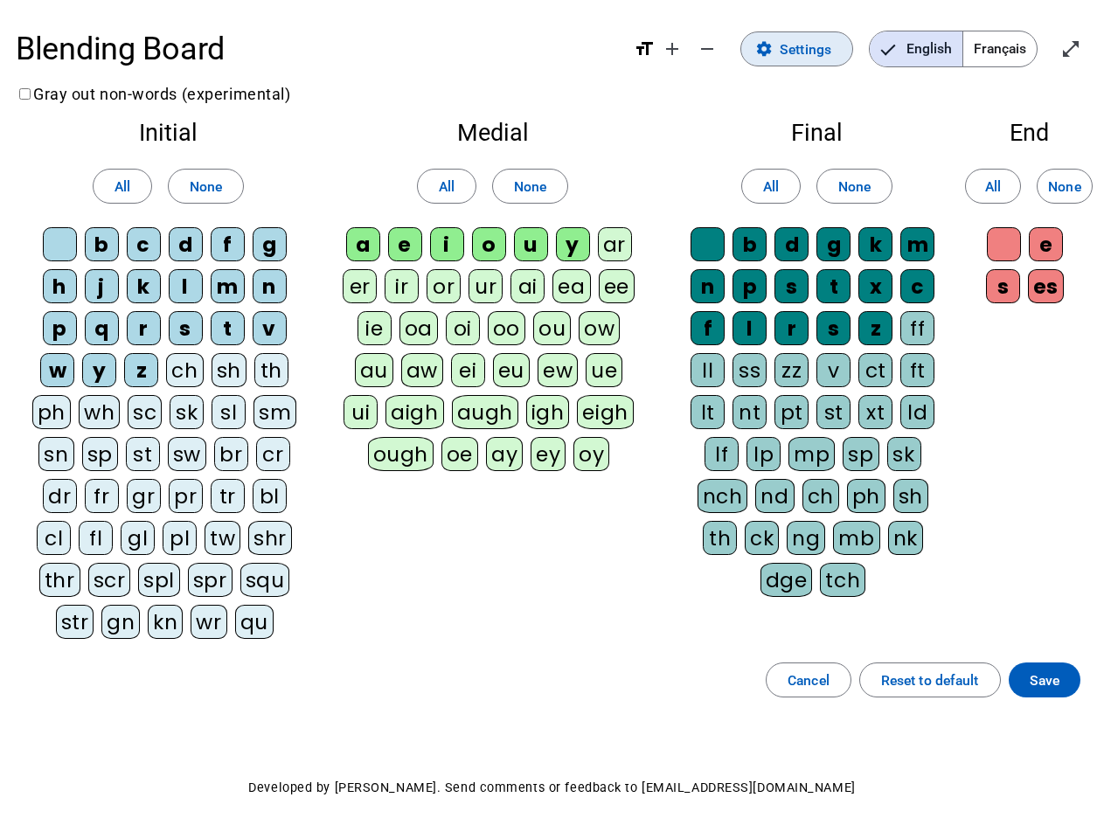 The width and height of the screenshot is (1104, 839). I want to click on div: u, so click(530, 244).